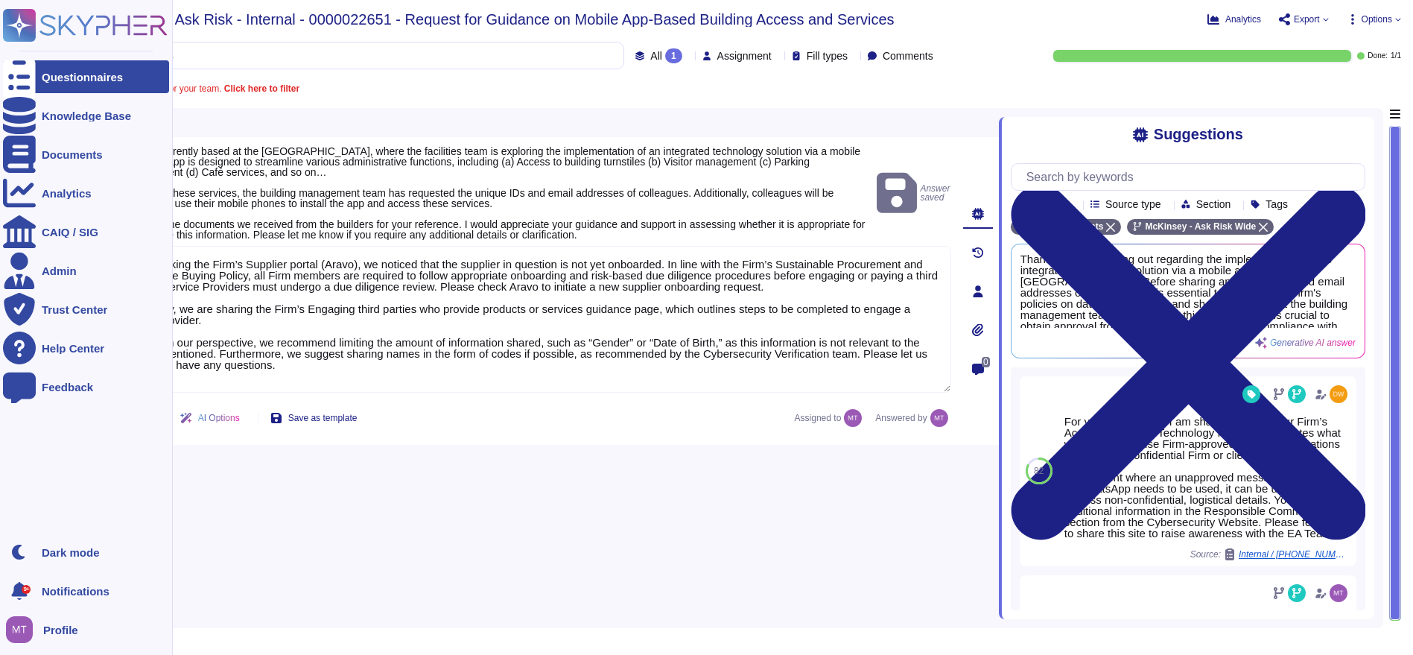 The image size is (1413, 655). I want to click on div: Analytics, so click(66, 193).